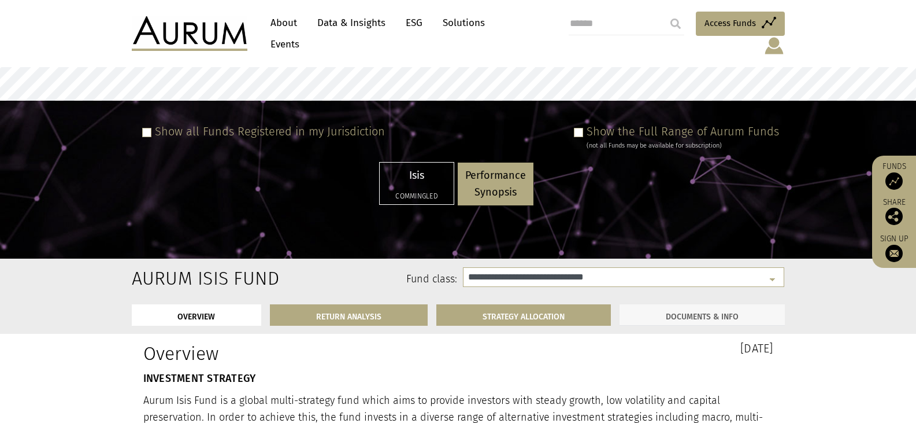 This screenshot has width=916, height=423. What do you see at coordinates (284, 23) in the screenshot?
I see `a: About` at bounding box center [284, 23].